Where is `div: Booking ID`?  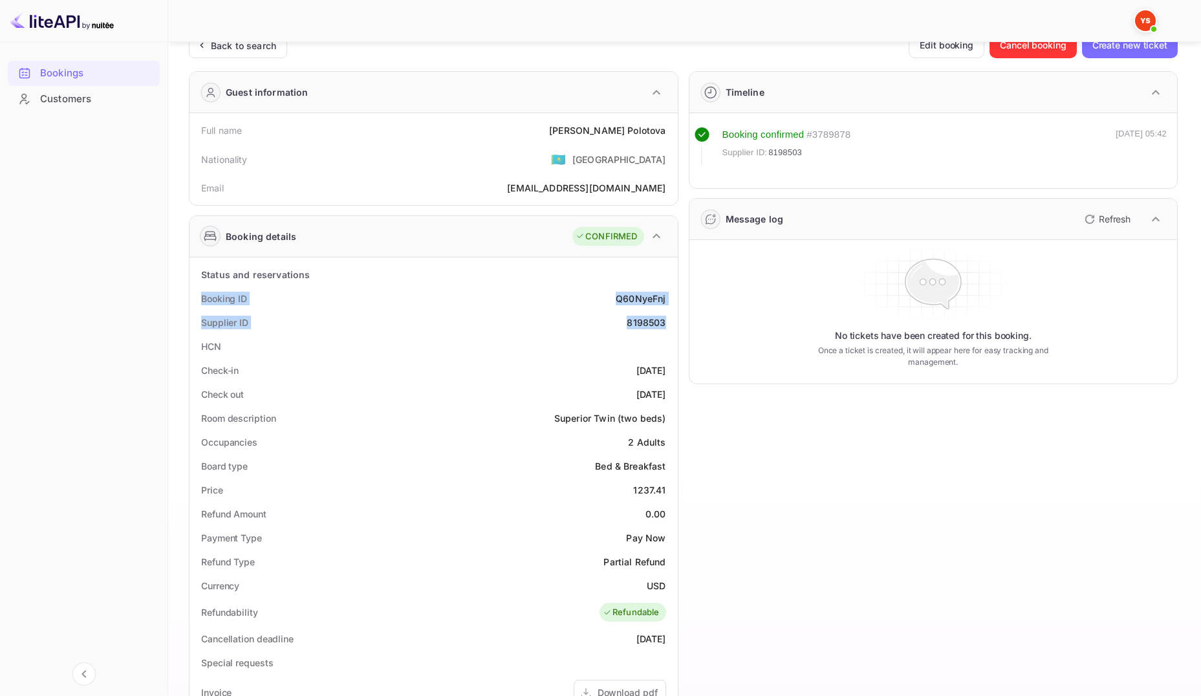
div: Booking ID is located at coordinates (224, 298).